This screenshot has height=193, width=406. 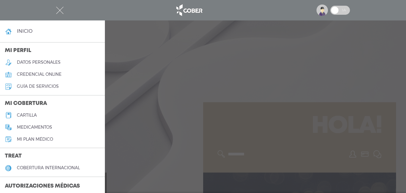 I want to click on img: logo_cober_home-white.png, so click(x=189, y=10).